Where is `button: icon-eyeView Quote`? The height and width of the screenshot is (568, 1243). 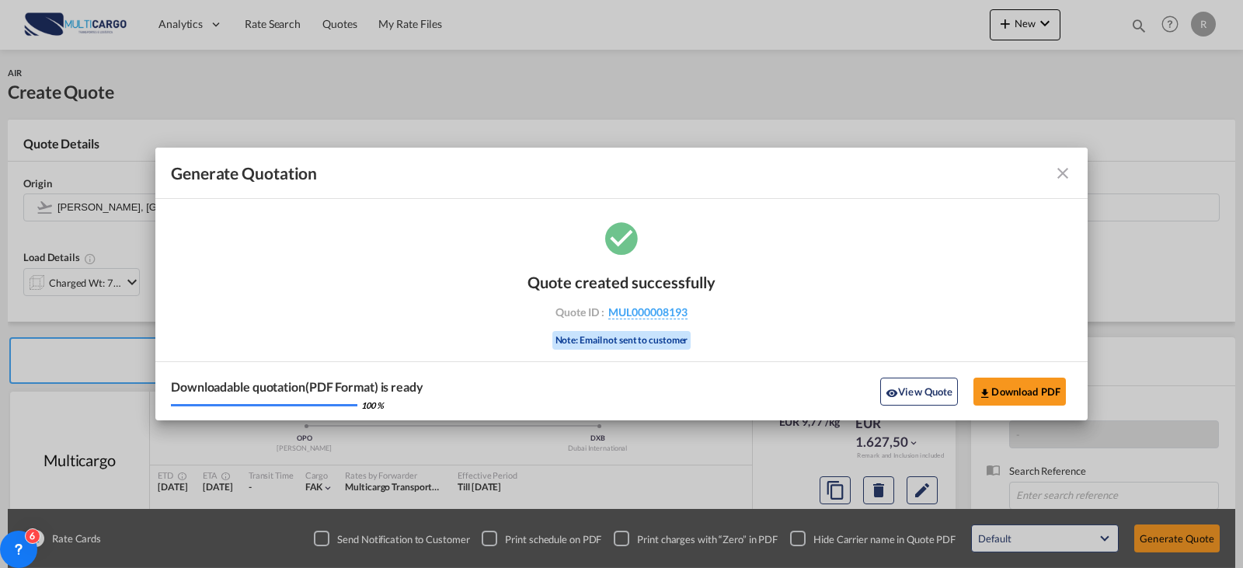
button: icon-eyeView Quote is located at coordinates (919, 392).